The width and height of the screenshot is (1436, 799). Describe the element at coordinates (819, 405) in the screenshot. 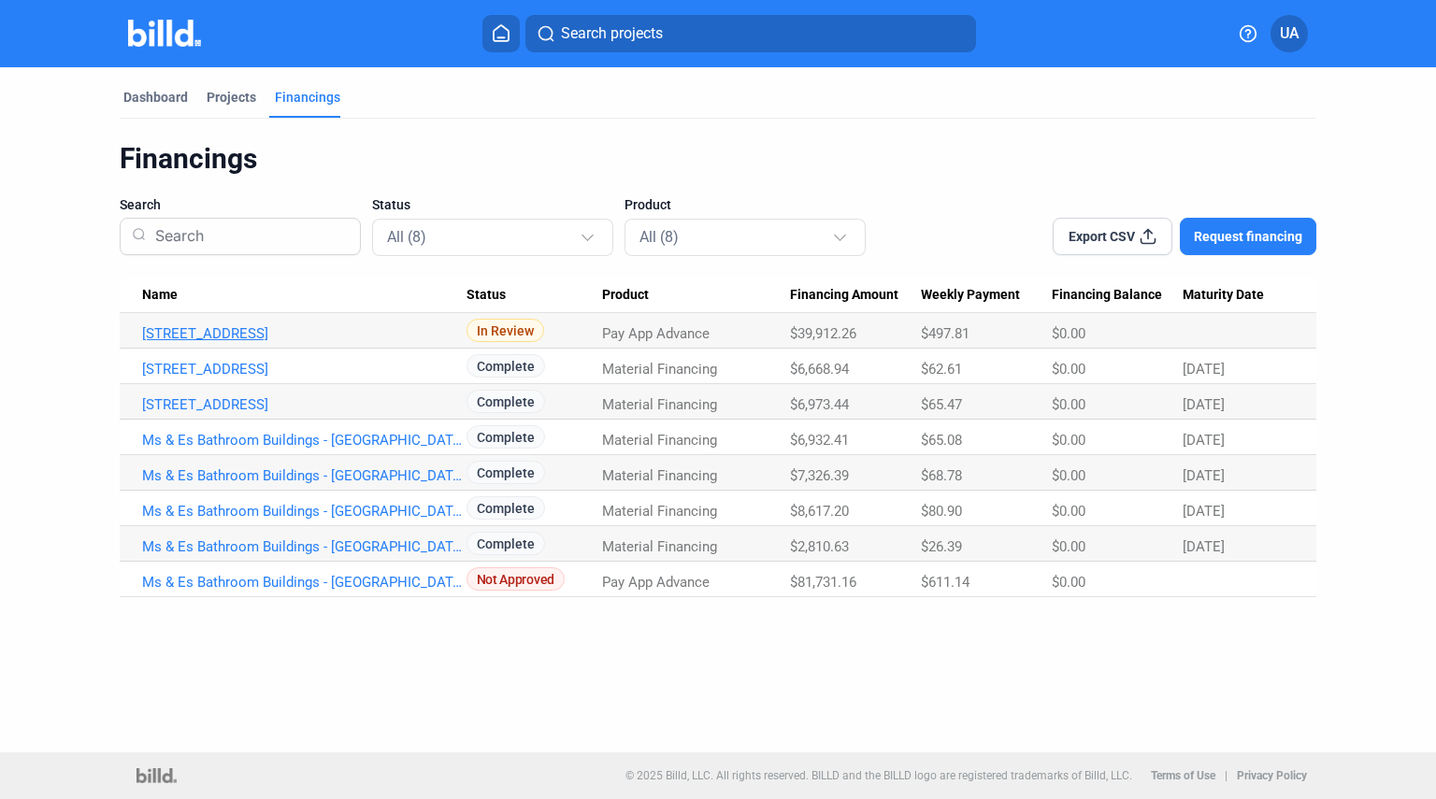

I see `span: $6,973.44` at that location.